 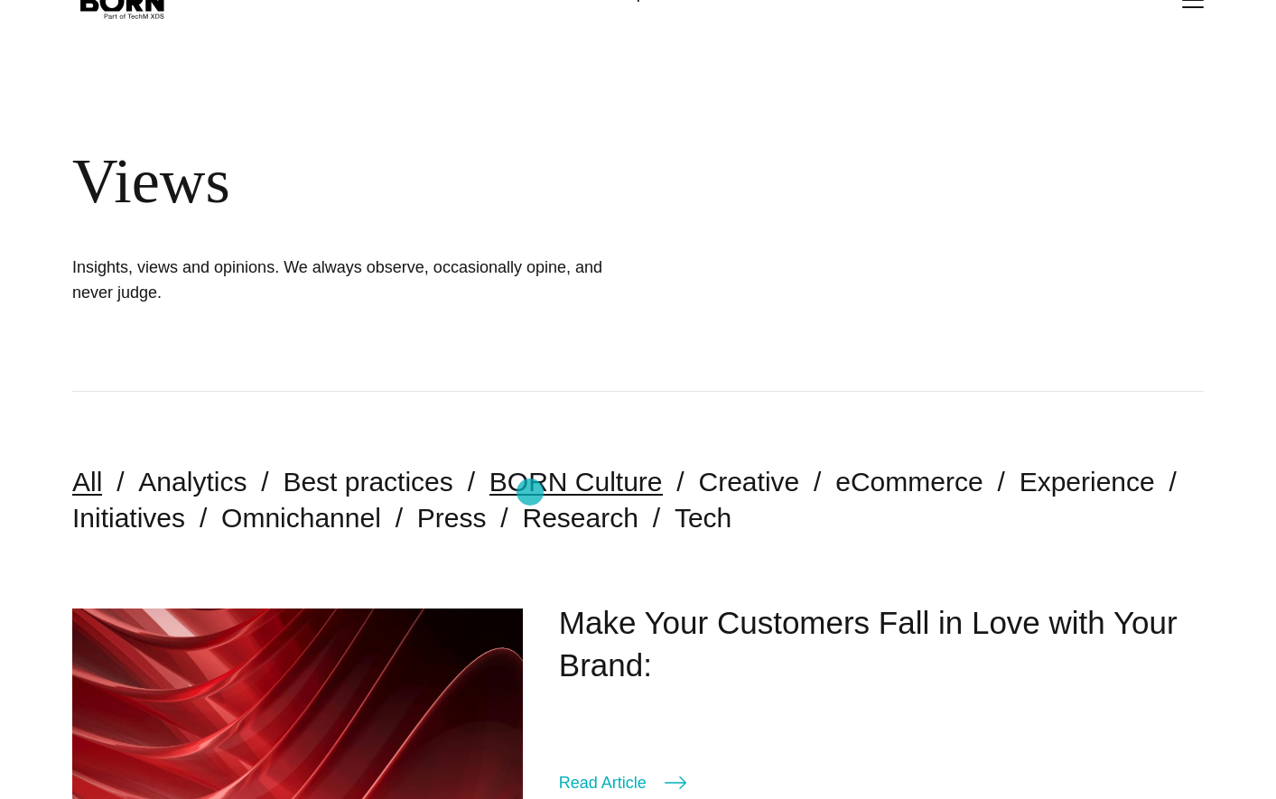 What do you see at coordinates (87, 481) in the screenshot?
I see `a: All` at bounding box center [87, 481].